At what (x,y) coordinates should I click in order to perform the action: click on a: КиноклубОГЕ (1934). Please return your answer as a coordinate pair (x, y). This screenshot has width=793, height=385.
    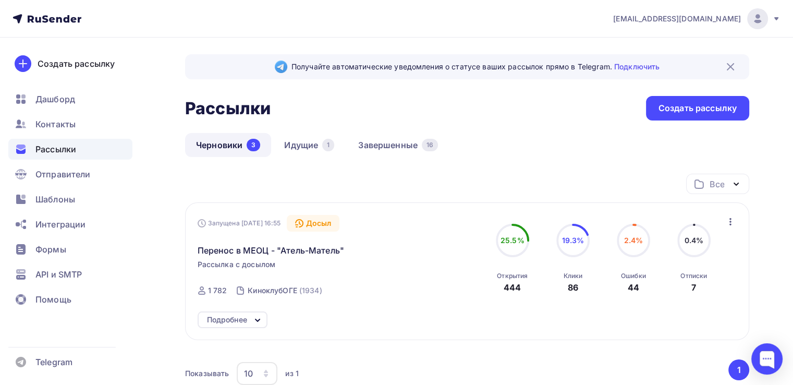
    Looking at the image, I should click on (285, 290).